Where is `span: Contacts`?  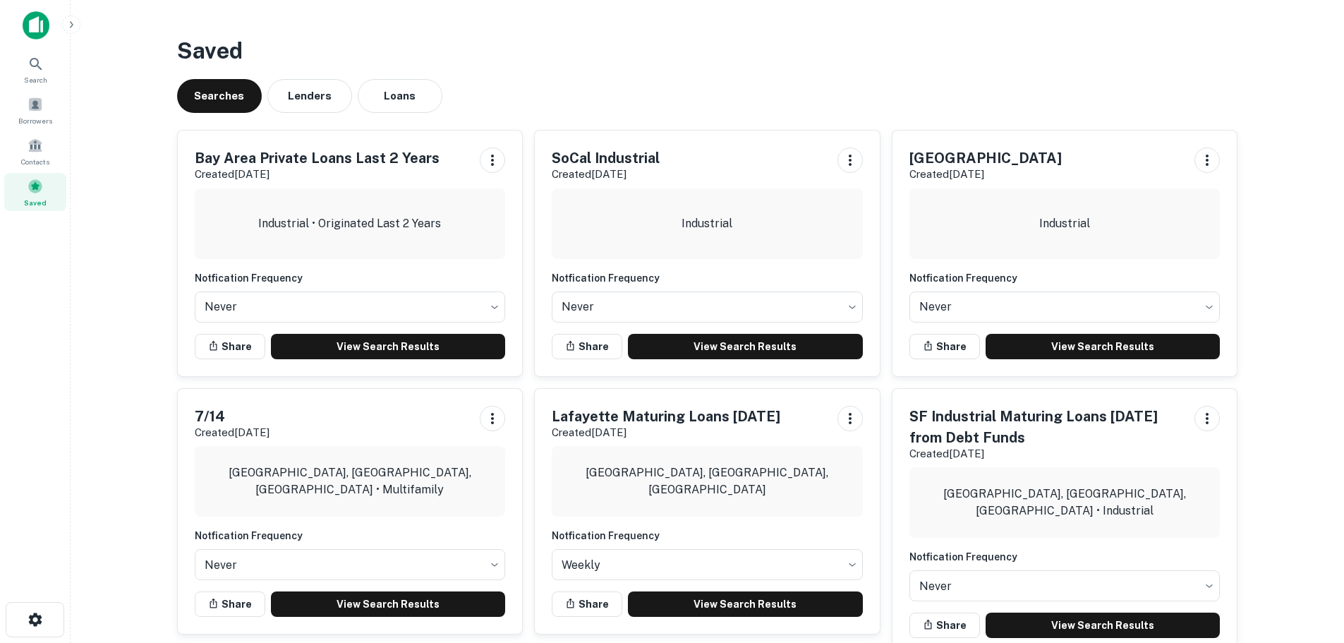 span: Contacts is located at coordinates (35, 162).